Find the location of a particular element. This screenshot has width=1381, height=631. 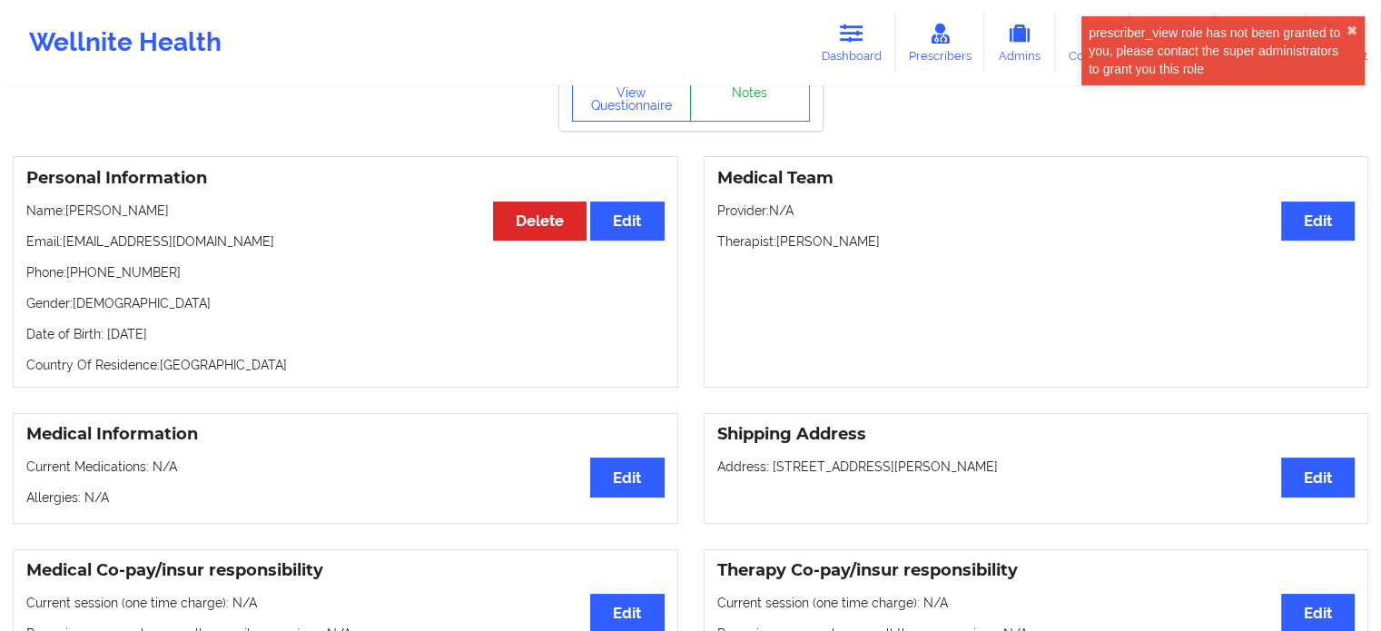

a: Dashboard is located at coordinates (852, 43).